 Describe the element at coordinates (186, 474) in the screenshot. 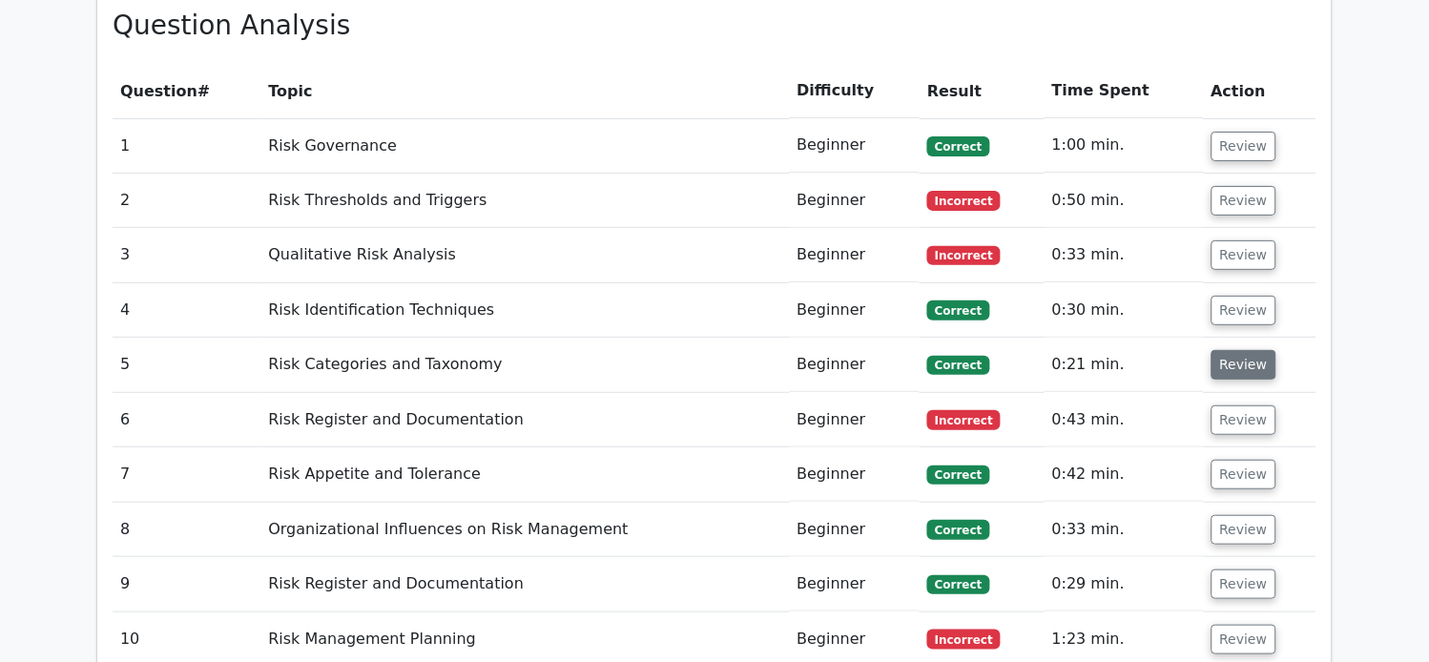

I see `td: 7` at that location.